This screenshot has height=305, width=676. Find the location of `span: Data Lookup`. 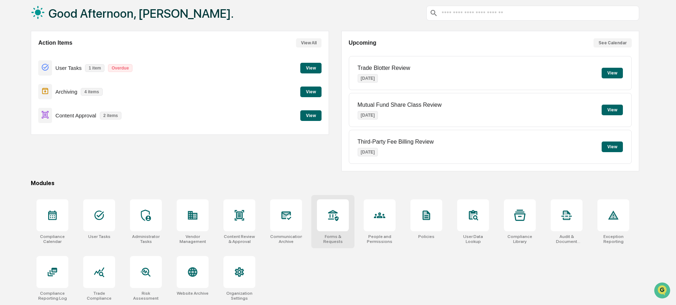

span: Data Lookup is located at coordinates (29, 106).